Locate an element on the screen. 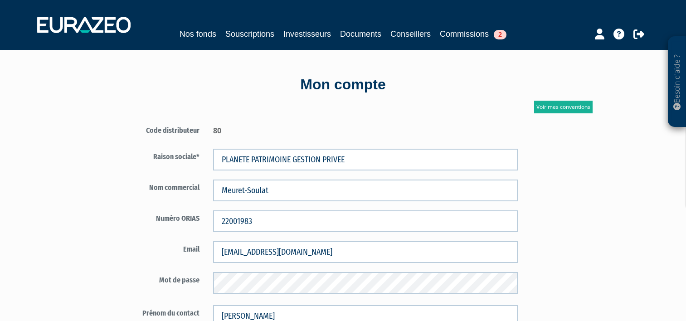 This screenshot has width=686, height=321. a: Investisseurs is located at coordinates (307, 34).